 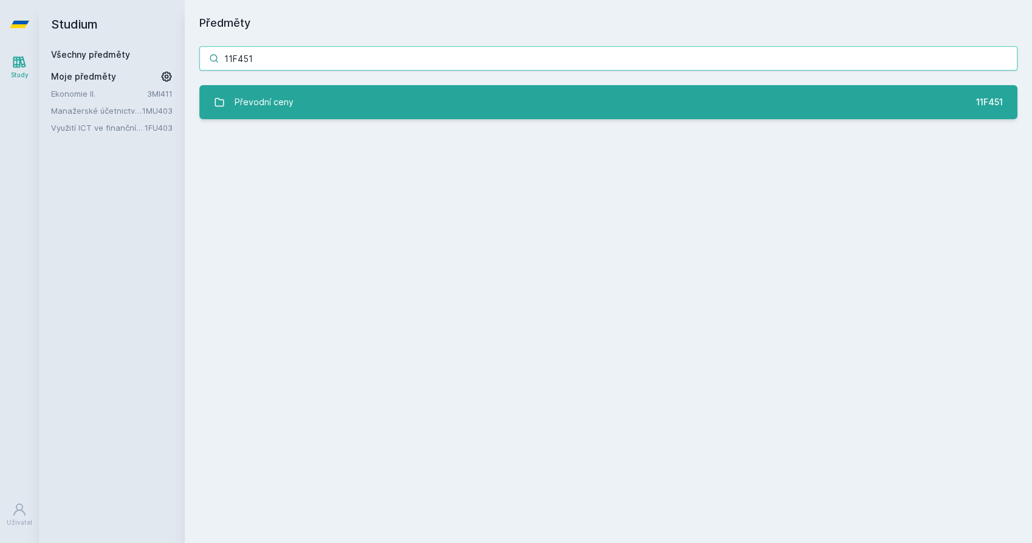 I want to click on a: Převodní ceny 11F451, so click(x=608, y=102).